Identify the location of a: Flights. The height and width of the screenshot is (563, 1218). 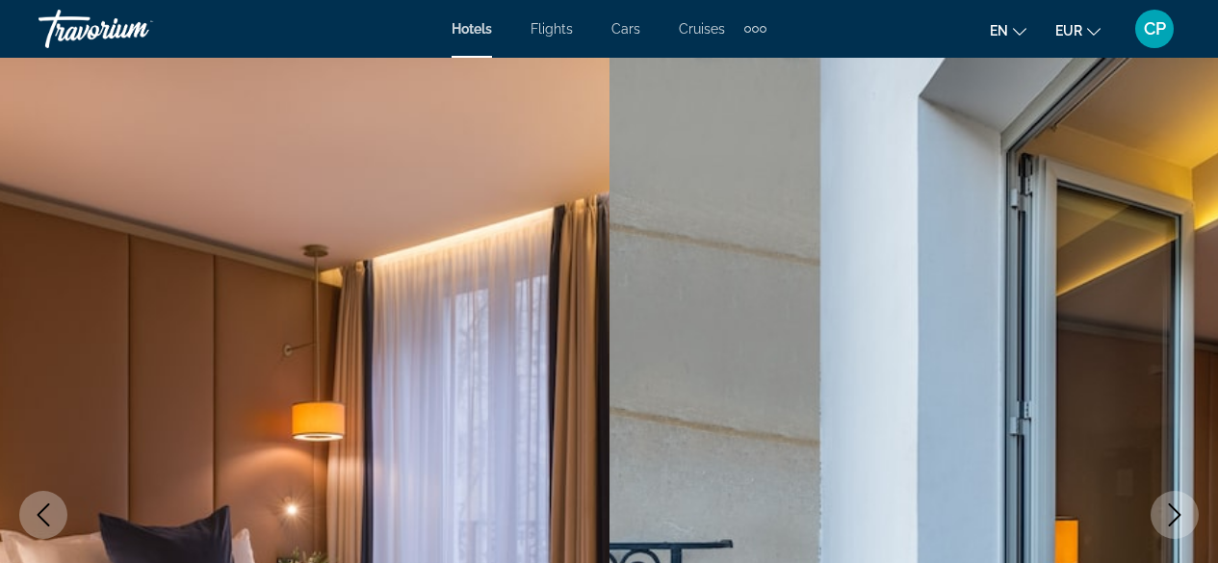
(551, 29).